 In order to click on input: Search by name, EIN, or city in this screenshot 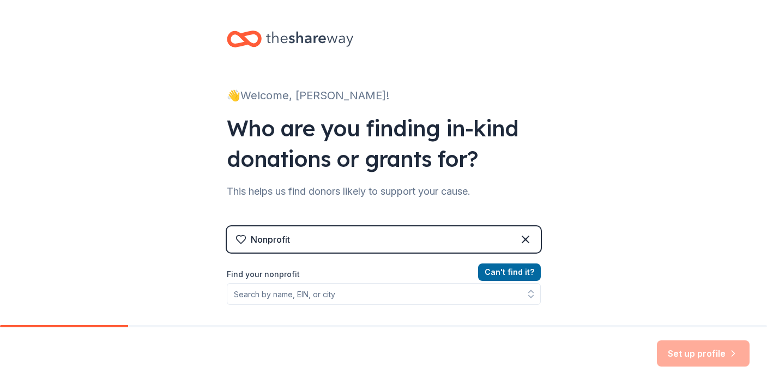, I will do `click(384, 294)`.